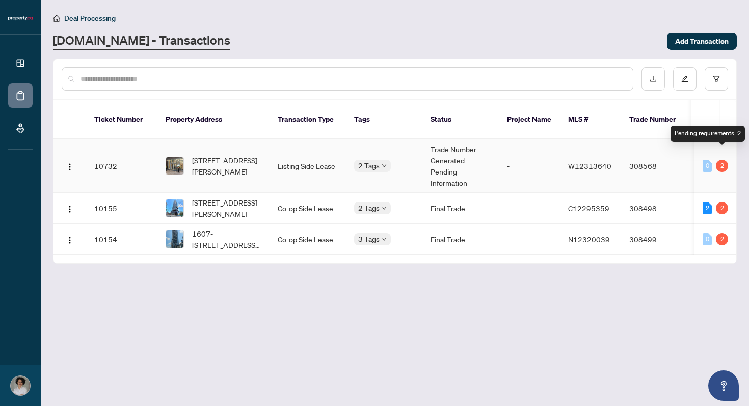  Describe the element at coordinates (707, 134) in the screenshot. I see `div: Pending requirements: 2` at that location.